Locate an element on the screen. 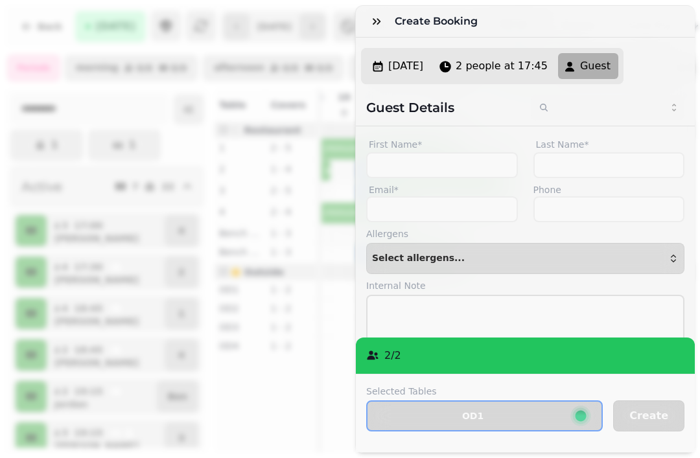 The image size is (700, 458). label: Email* is located at coordinates (442, 190).